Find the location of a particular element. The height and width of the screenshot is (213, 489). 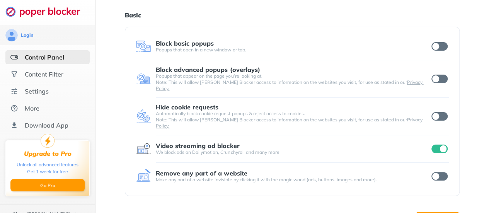

div: Download App is located at coordinates (46, 125).